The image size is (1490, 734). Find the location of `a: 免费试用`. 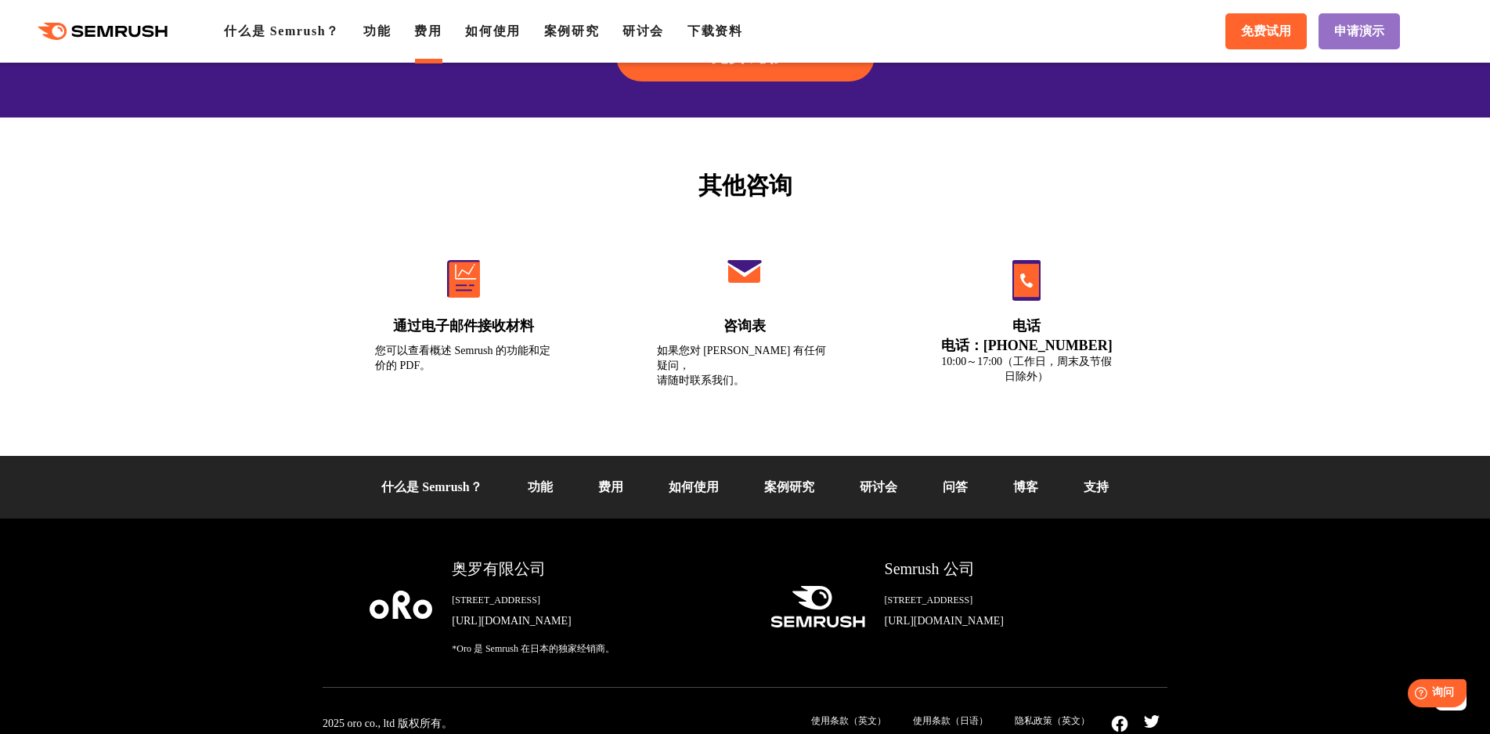

a: 免费试用 is located at coordinates (1266, 31).